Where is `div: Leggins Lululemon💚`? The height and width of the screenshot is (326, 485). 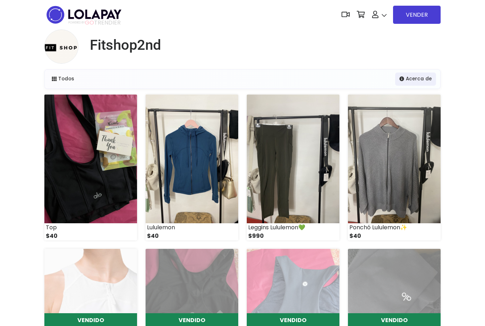
div: Leggins Lululemon💚 is located at coordinates (293, 227).